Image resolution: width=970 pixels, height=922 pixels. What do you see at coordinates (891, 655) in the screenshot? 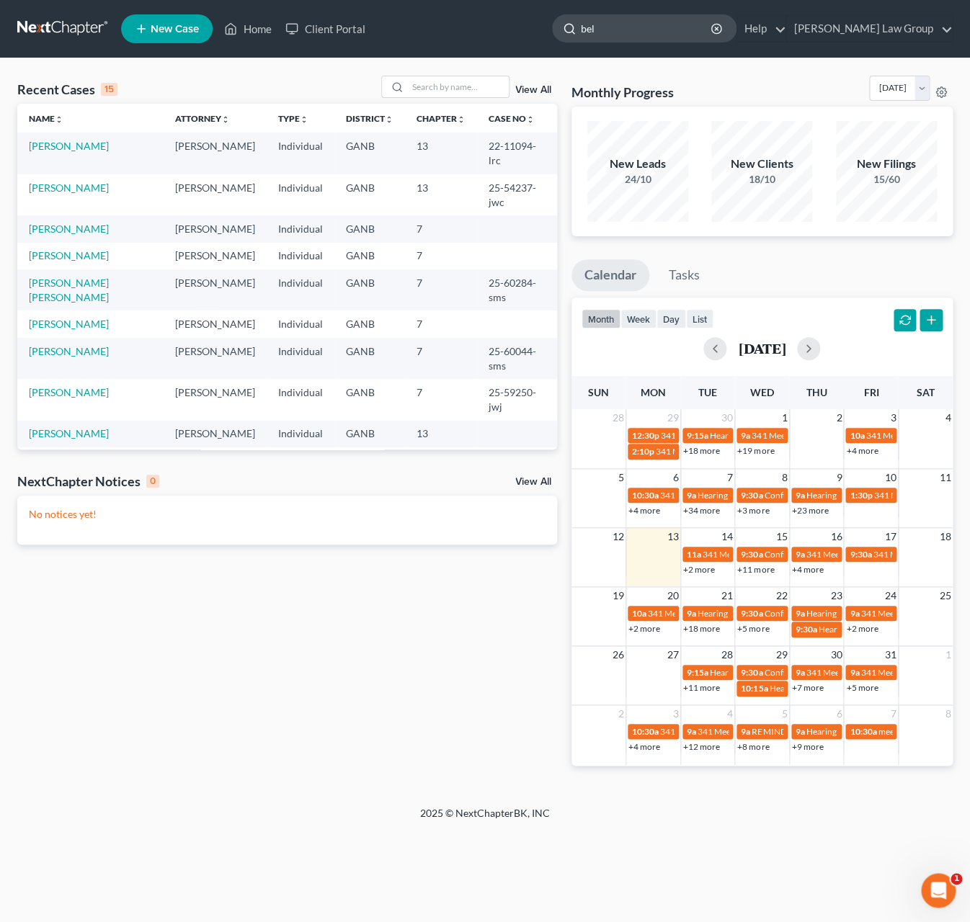
I see `span: 31` at bounding box center [891, 655].